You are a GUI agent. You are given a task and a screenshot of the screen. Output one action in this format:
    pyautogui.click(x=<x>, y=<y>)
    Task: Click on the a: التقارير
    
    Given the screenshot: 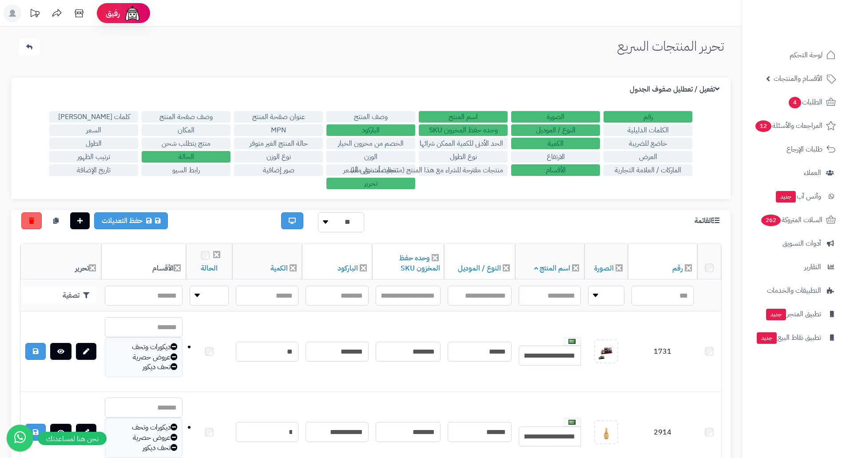 What is the action you would take?
    pyautogui.click(x=794, y=267)
    